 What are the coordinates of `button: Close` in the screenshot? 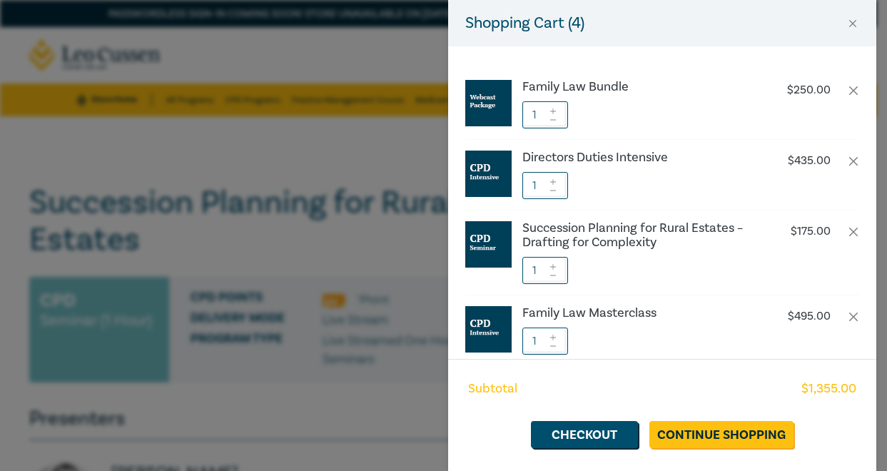 It's located at (853, 24).